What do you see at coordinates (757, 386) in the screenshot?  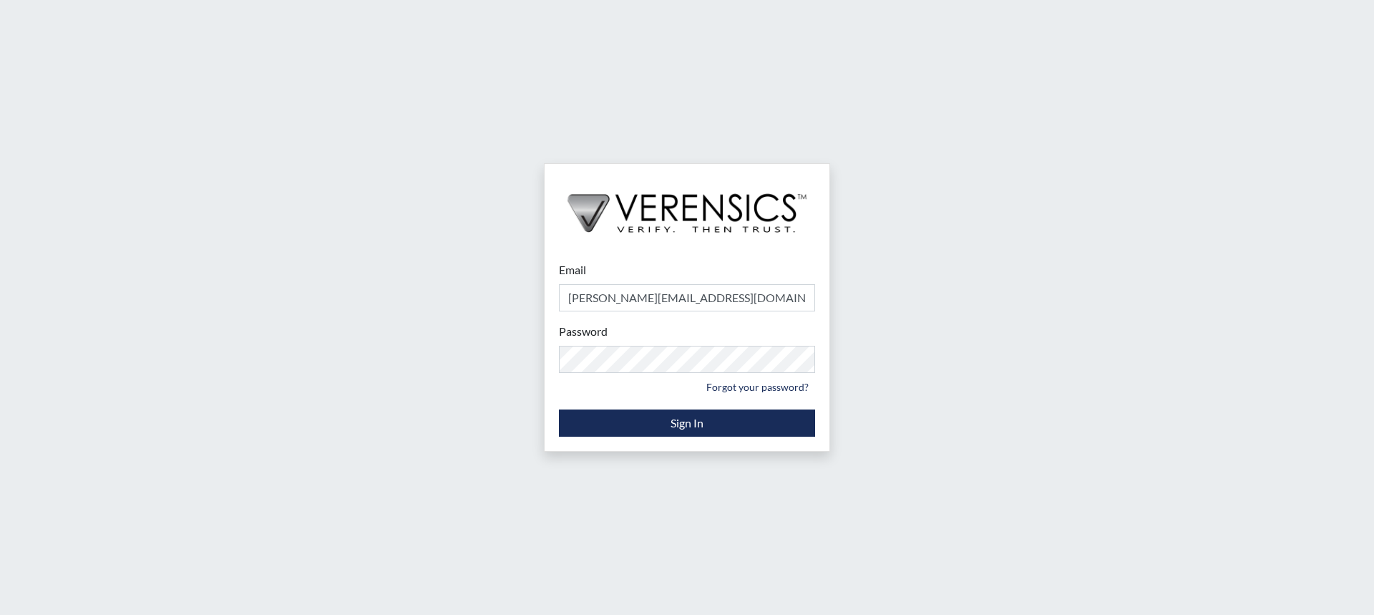 I see `a: Forgot your password?` at bounding box center [757, 386].